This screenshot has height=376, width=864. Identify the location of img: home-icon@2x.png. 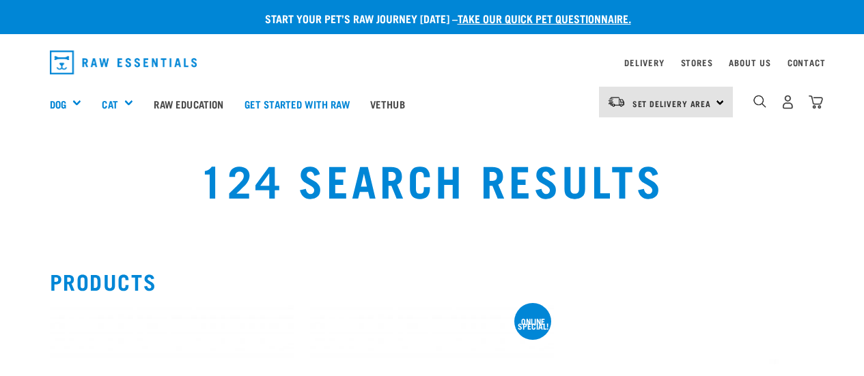
(816, 102).